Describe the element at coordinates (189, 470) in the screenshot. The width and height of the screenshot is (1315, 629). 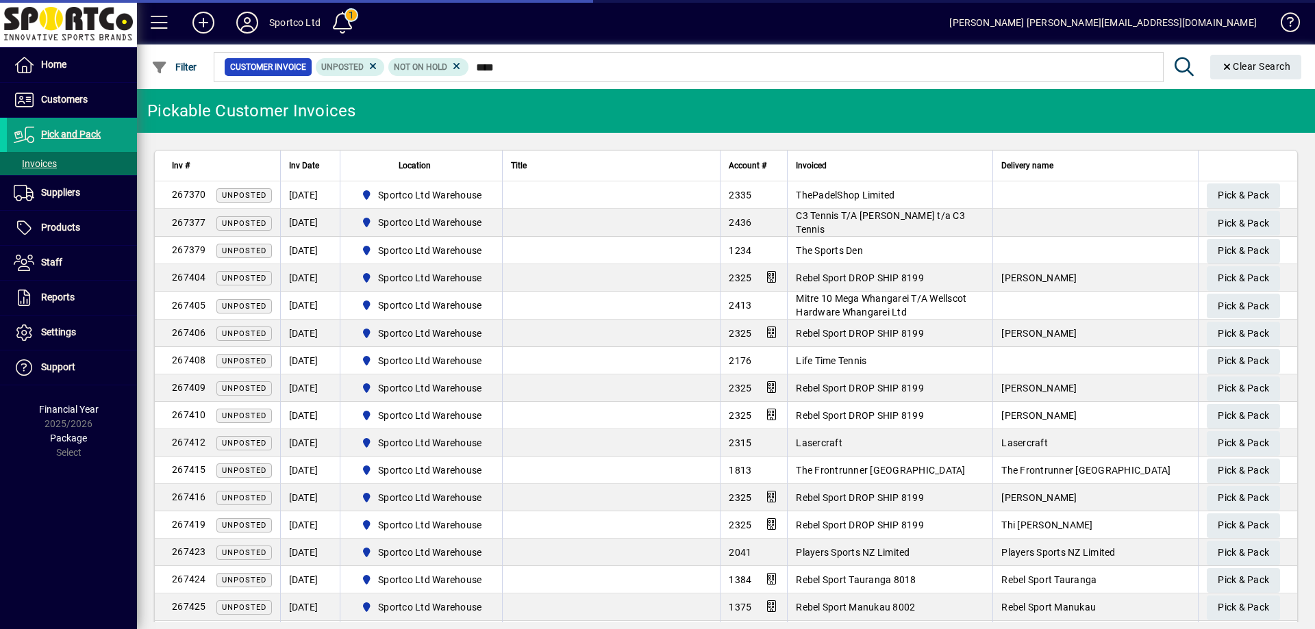
I see `span: 267415` at that location.